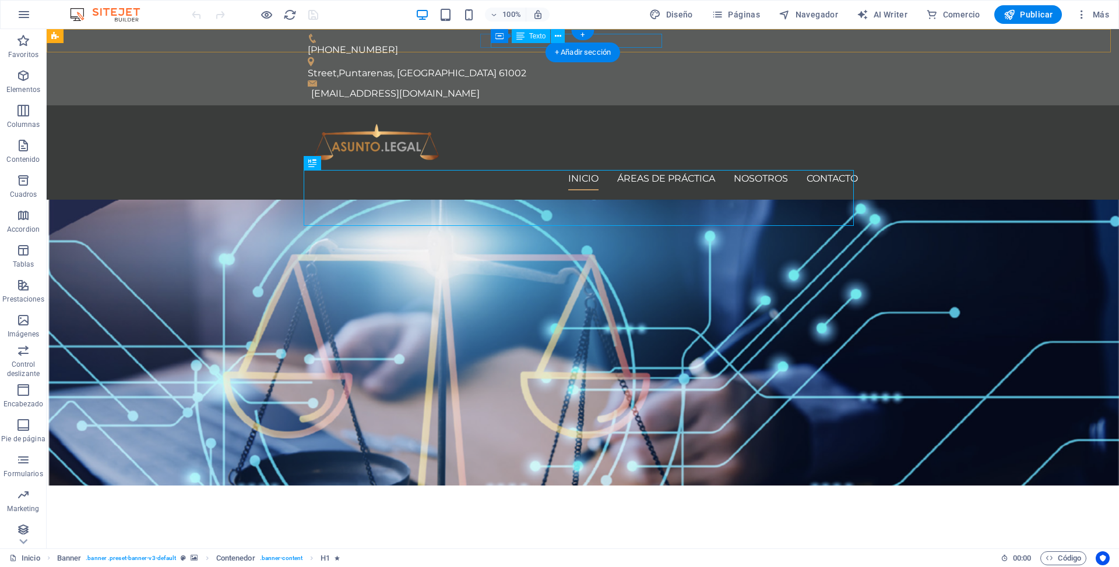 Image resolution: width=1119 pixels, height=567 pixels. Describe the element at coordinates (23, 55) in the screenshot. I see `p: Favoritos` at that location.